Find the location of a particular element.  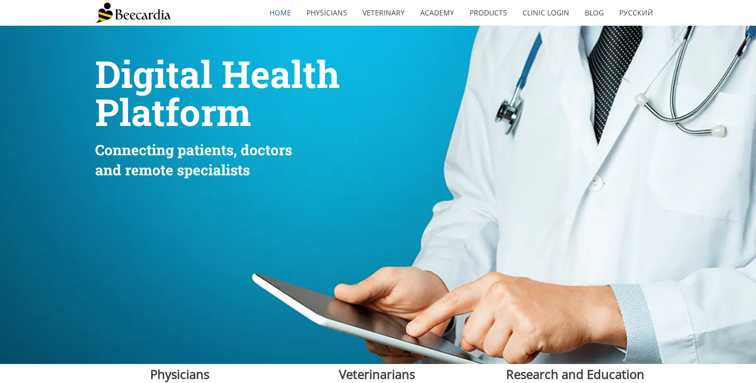

a: Veterinary is located at coordinates (384, 13).